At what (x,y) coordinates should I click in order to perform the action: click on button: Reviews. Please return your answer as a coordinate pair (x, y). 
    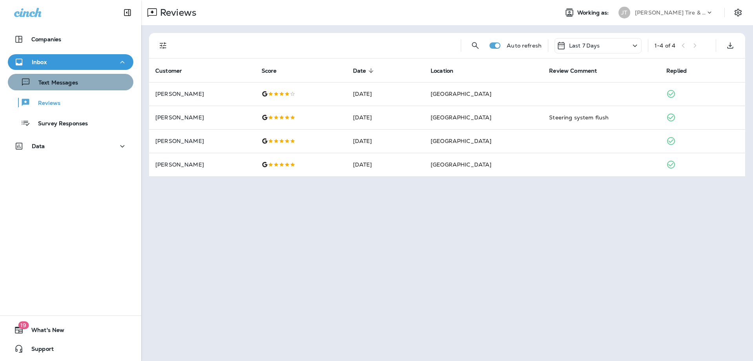
    Looking at the image, I should click on (71, 102).